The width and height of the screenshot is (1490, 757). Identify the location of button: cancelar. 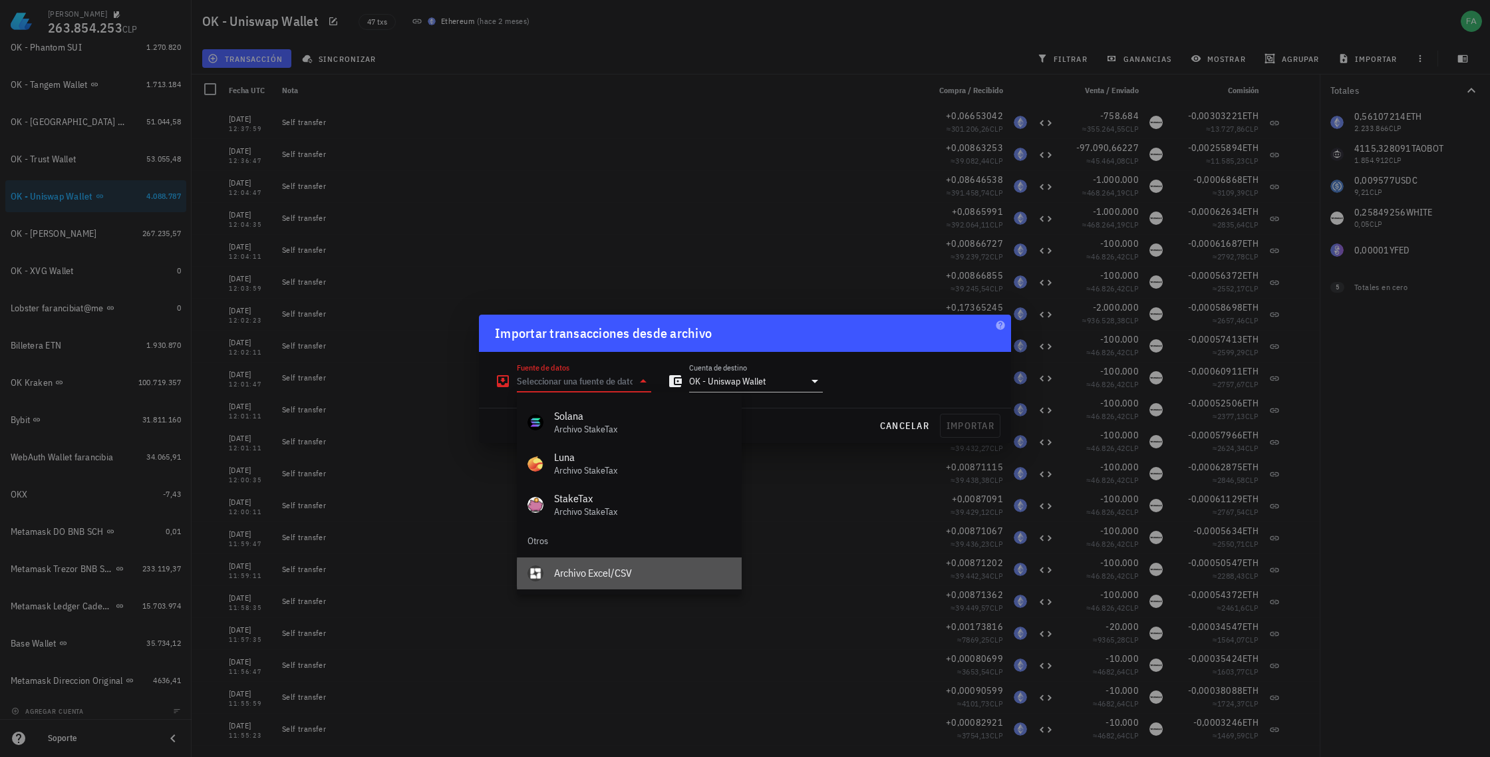
(904, 426).